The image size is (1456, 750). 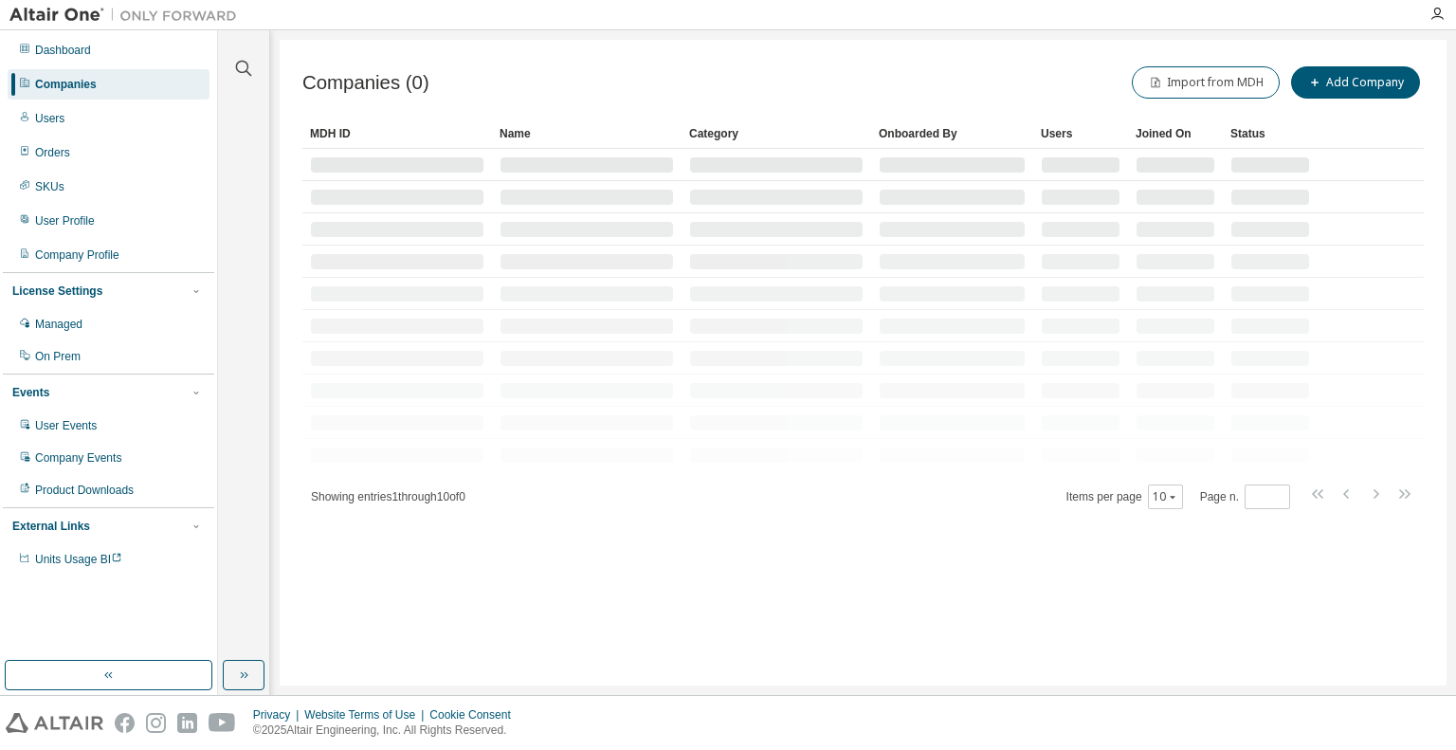 What do you see at coordinates (1356, 82) in the screenshot?
I see `button: Add Company` at bounding box center [1356, 82].